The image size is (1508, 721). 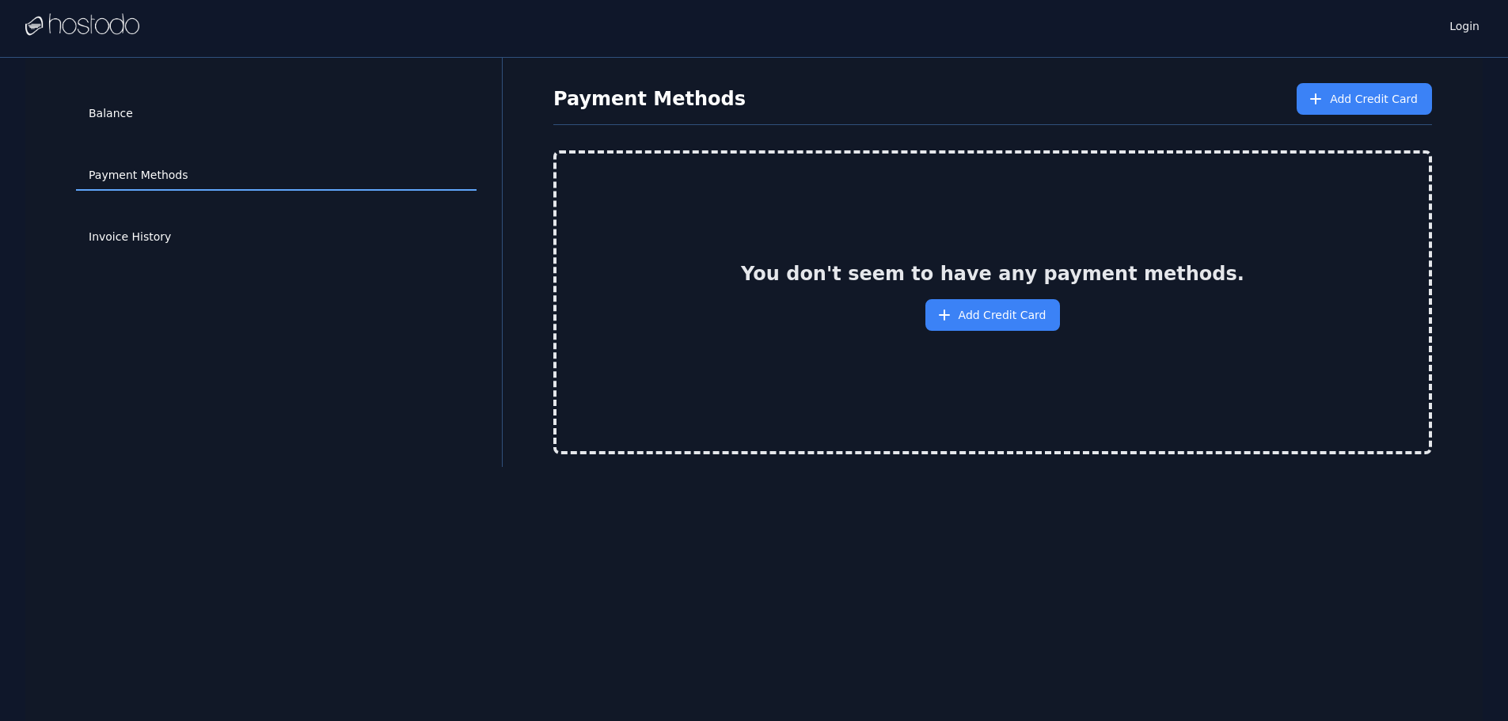 What do you see at coordinates (276, 176) in the screenshot?
I see `a: Payment Methods` at bounding box center [276, 176].